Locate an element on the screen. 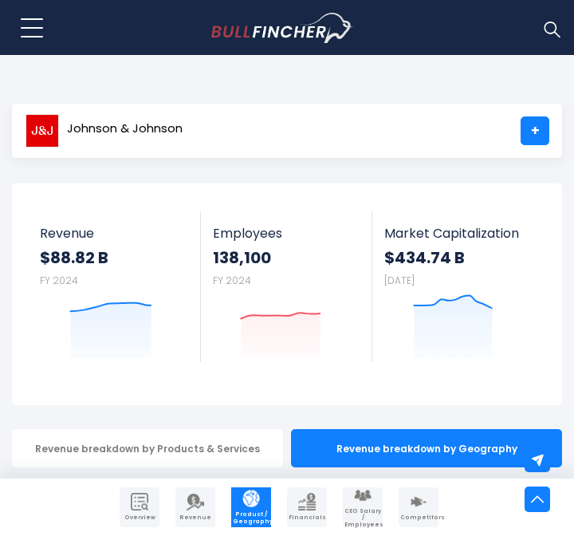 The image size is (574, 536). a: Employees 138,100 FY 2024 is located at coordinates (286, 286).